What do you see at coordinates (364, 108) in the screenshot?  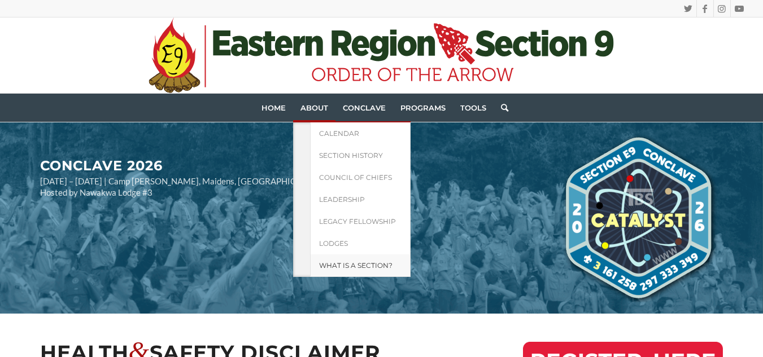 I see `a: Conclave` at bounding box center [364, 108].